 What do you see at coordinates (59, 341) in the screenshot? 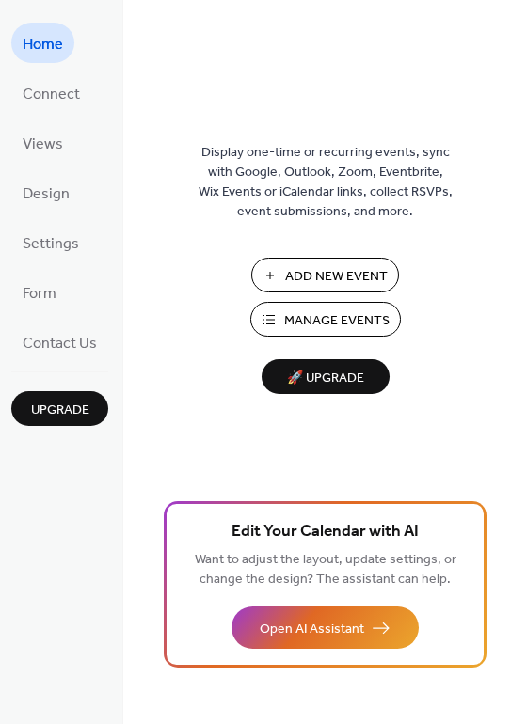
I see `a: Contact Us` at bounding box center [59, 341].